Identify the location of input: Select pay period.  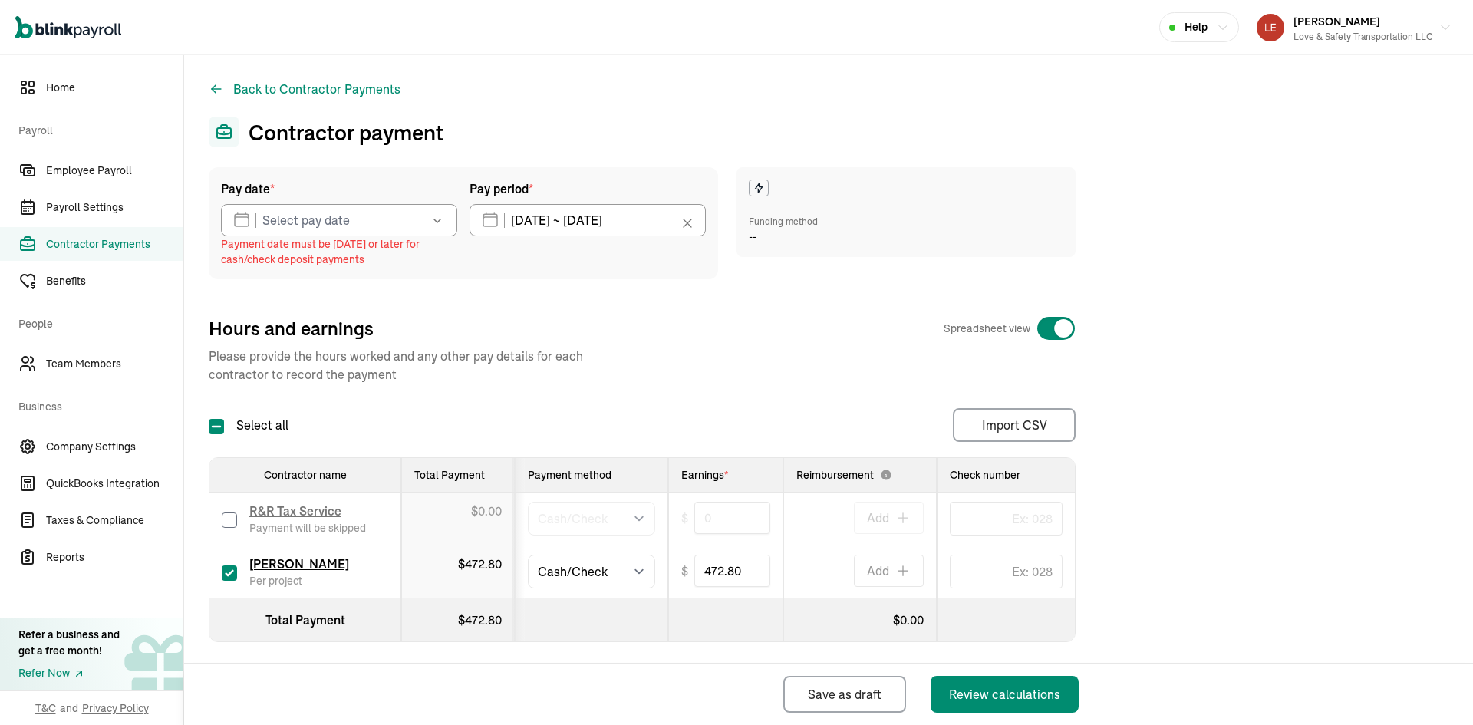
(587, 220).